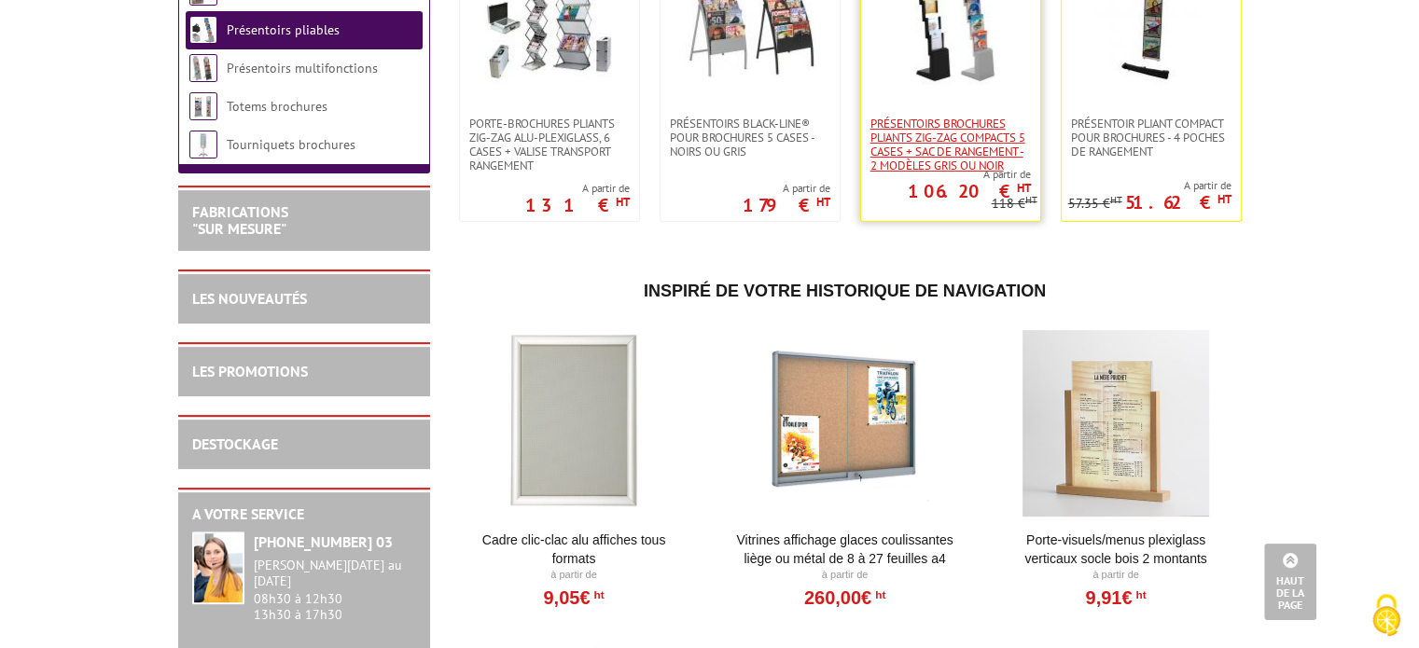  Describe the element at coordinates (1014, 203) in the screenshot. I see `p: 118 €` at that location.